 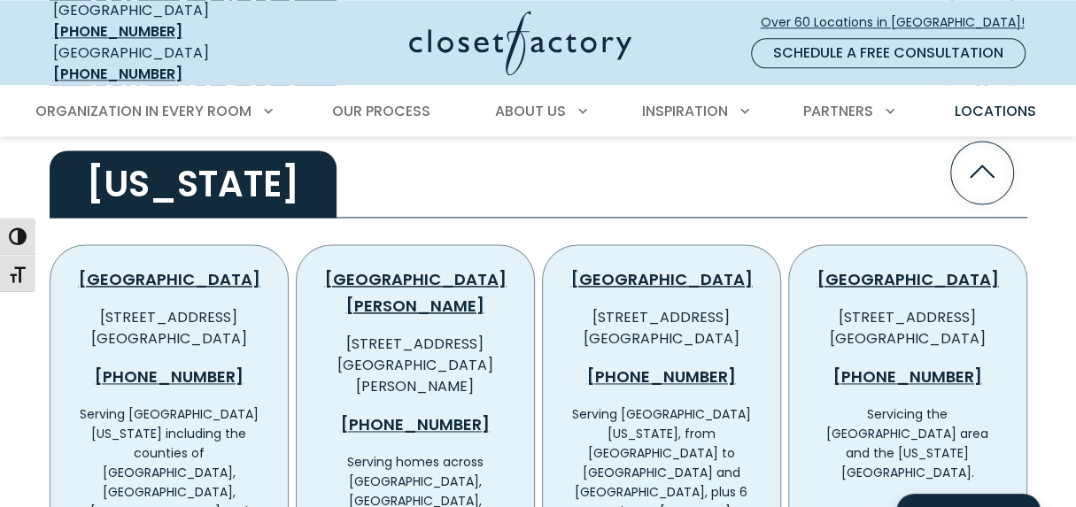 What do you see at coordinates (143, 111) in the screenshot?
I see `span: Organization in Every Room` at bounding box center [143, 111].